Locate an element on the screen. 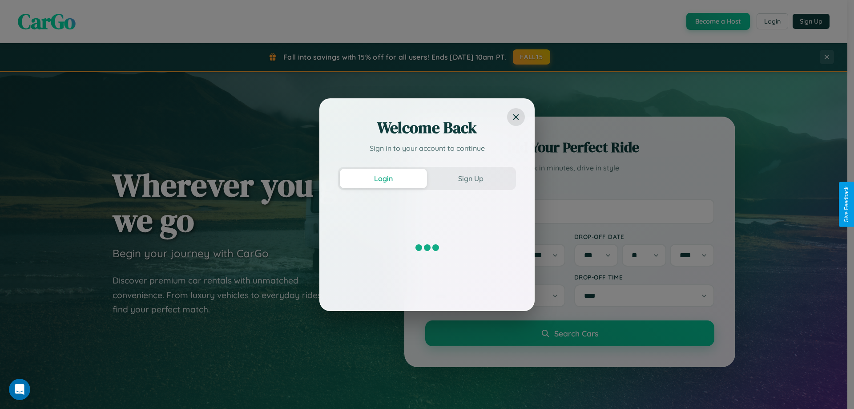  p: Sign in to your account to continue is located at coordinates (427, 148).